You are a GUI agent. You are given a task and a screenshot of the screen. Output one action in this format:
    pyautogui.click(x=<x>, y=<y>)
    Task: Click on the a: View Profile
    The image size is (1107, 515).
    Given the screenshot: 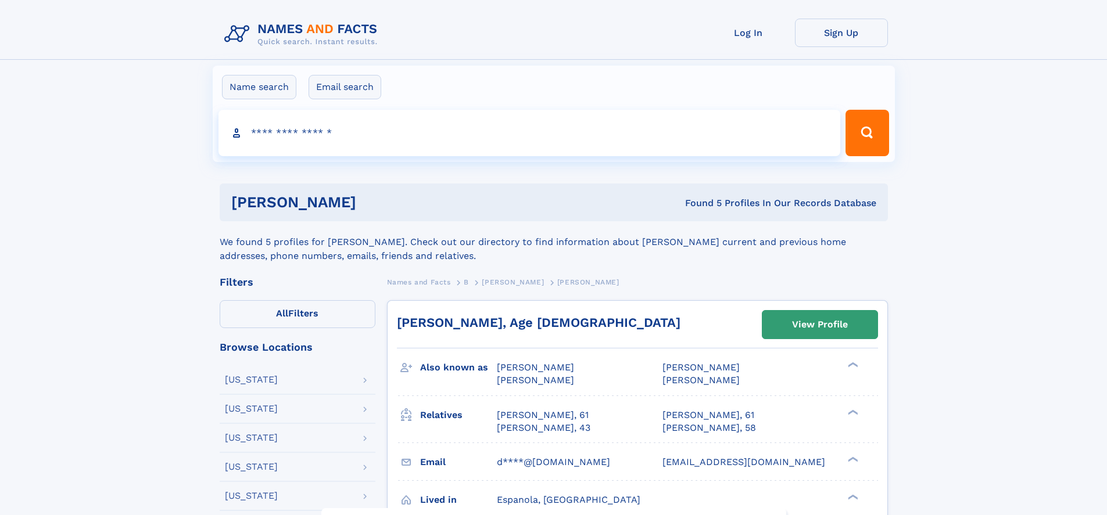 What is the action you would take?
    pyautogui.click(x=820, y=325)
    